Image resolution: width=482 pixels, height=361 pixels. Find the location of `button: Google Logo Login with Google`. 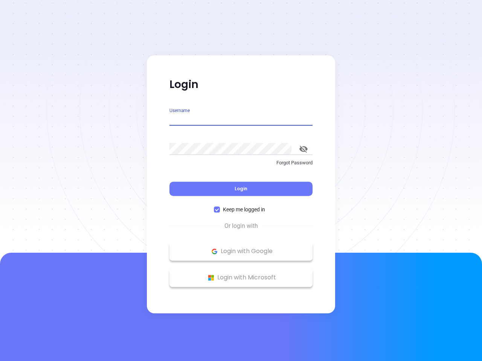

button: Google Logo Login with Google is located at coordinates (241, 251).